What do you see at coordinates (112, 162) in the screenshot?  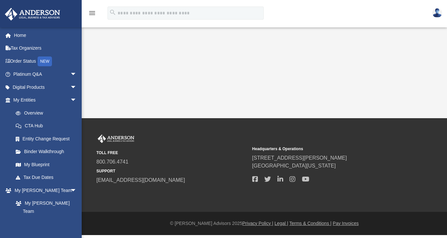 I see `a: 800.706.4741` at bounding box center [112, 162].